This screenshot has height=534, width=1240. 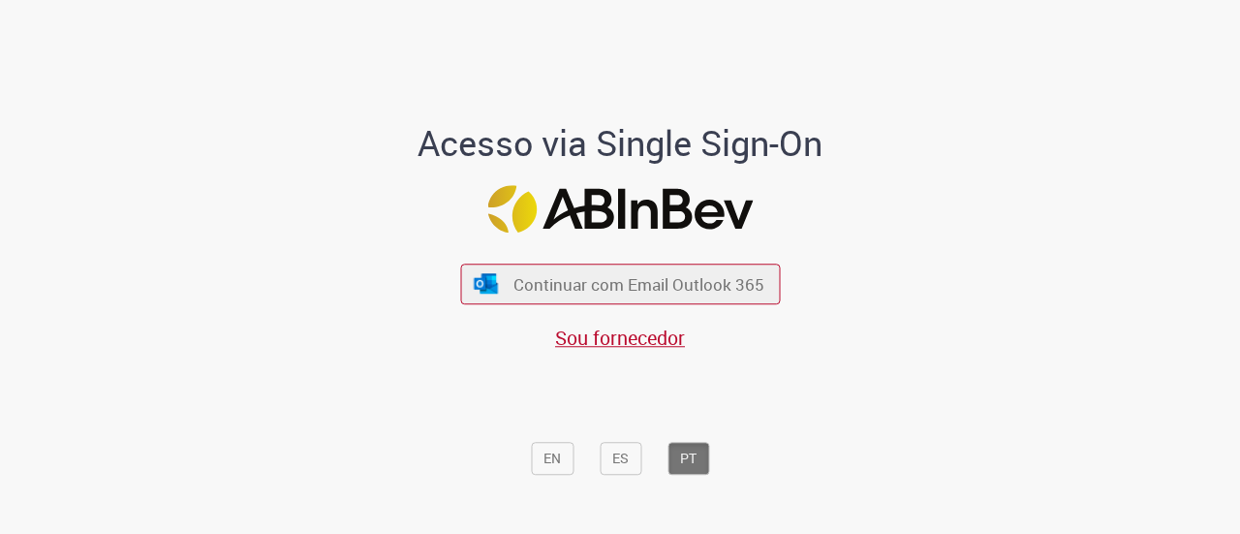 What do you see at coordinates (639, 284) in the screenshot?
I see `span: Continuar com Email Outlook 365` at bounding box center [639, 284].